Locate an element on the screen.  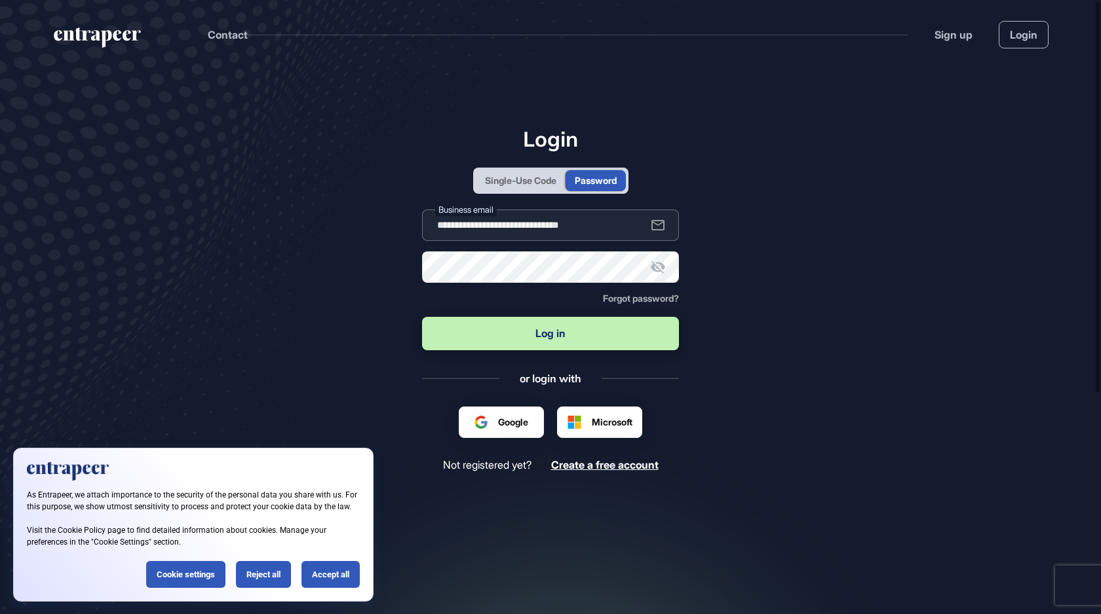
button: Contact is located at coordinates (227, 35).